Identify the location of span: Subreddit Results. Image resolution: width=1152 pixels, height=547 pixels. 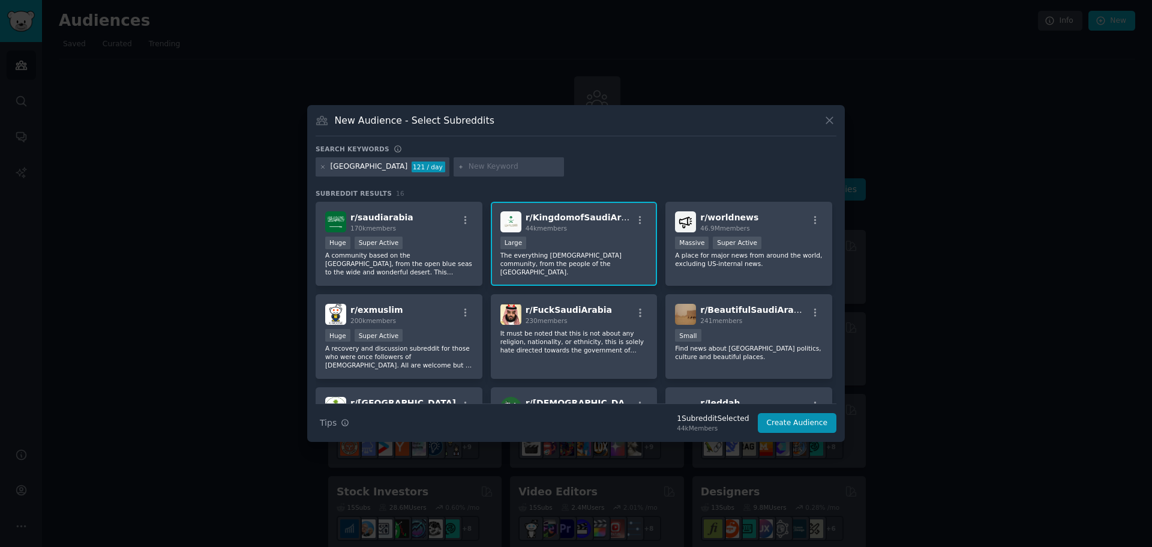
(353, 193).